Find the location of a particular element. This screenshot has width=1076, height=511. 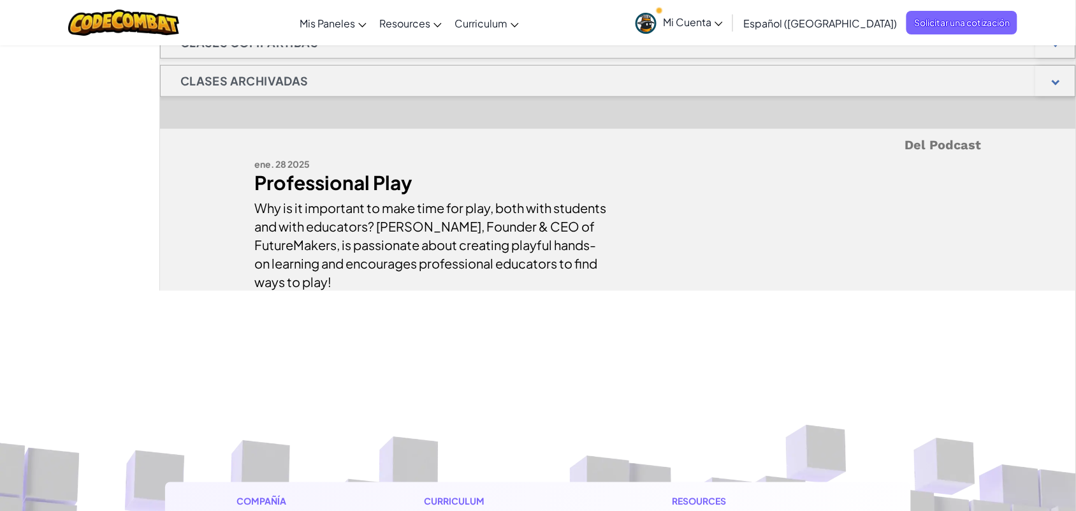

img: CodeCombat logo is located at coordinates (124, 22).